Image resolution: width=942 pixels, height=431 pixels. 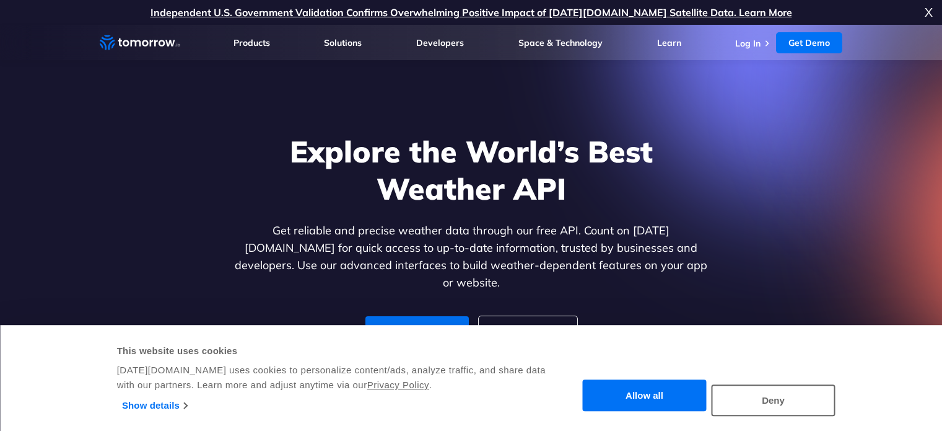 What do you see at coordinates (645, 395) in the screenshot?
I see `button: Allow all` at bounding box center [645, 395].